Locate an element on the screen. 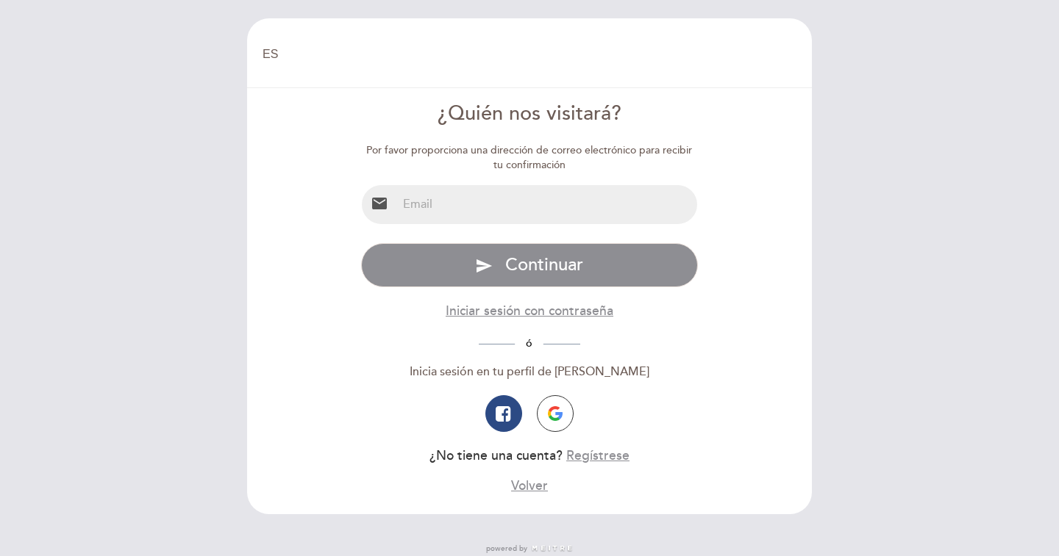  span: ¿No tiene una cuenta? is located at coordinates (495, 456).